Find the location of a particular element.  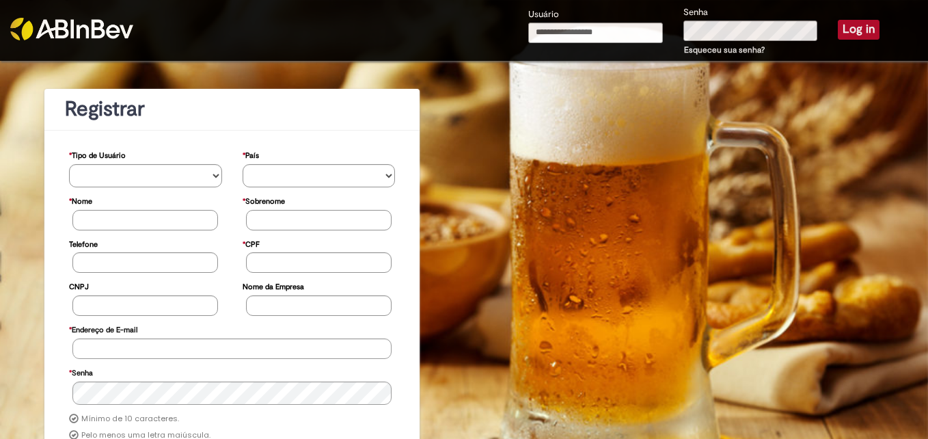

label: CNPJ is located at coordinates (79, 285).